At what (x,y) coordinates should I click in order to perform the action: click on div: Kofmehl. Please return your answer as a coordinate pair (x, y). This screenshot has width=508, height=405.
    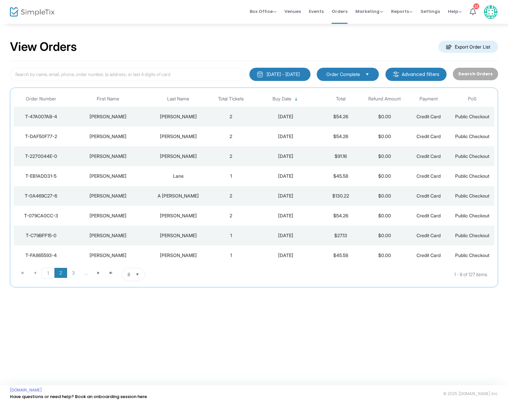
    Looking at the image, I should click on (178, 216).